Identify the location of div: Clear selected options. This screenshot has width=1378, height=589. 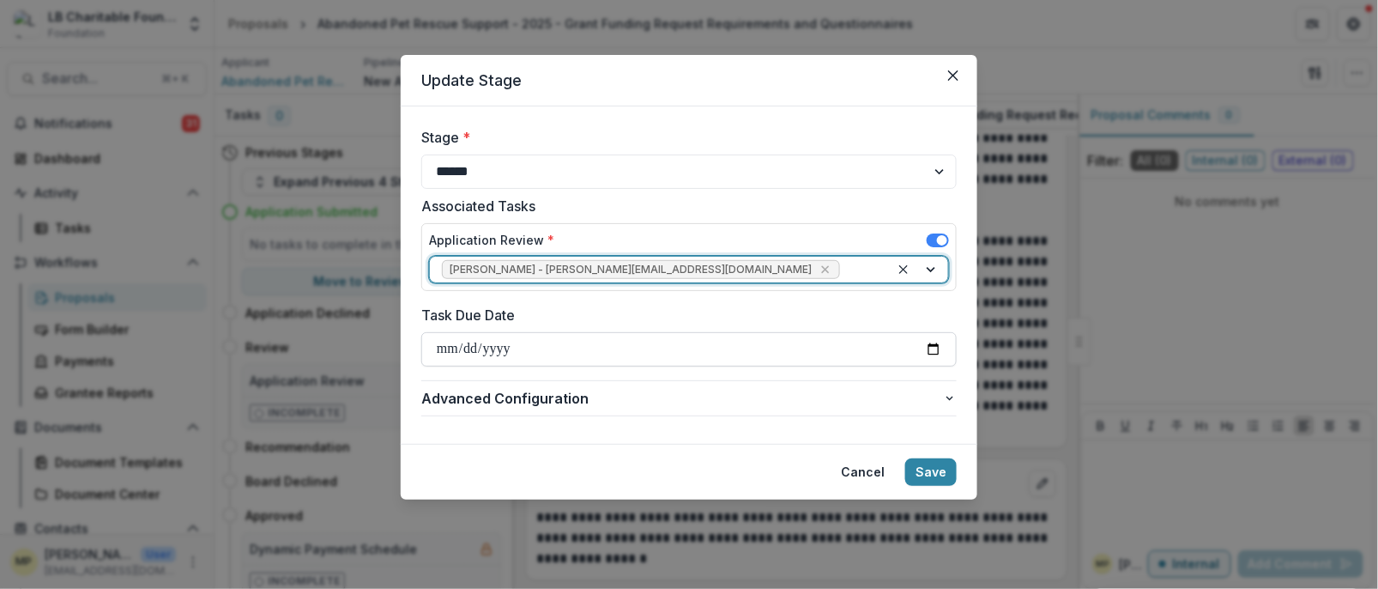
(904, 269).